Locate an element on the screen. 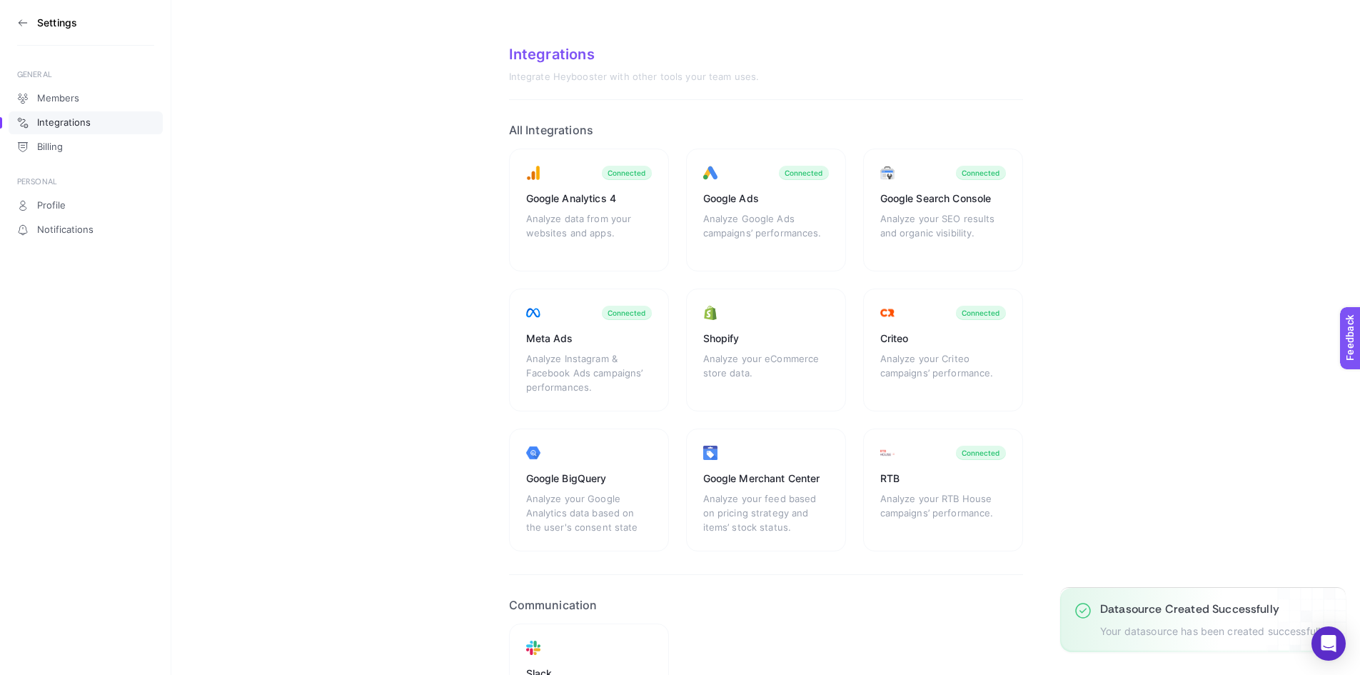  div: Google Search Console is located at coordinates (943, 198).